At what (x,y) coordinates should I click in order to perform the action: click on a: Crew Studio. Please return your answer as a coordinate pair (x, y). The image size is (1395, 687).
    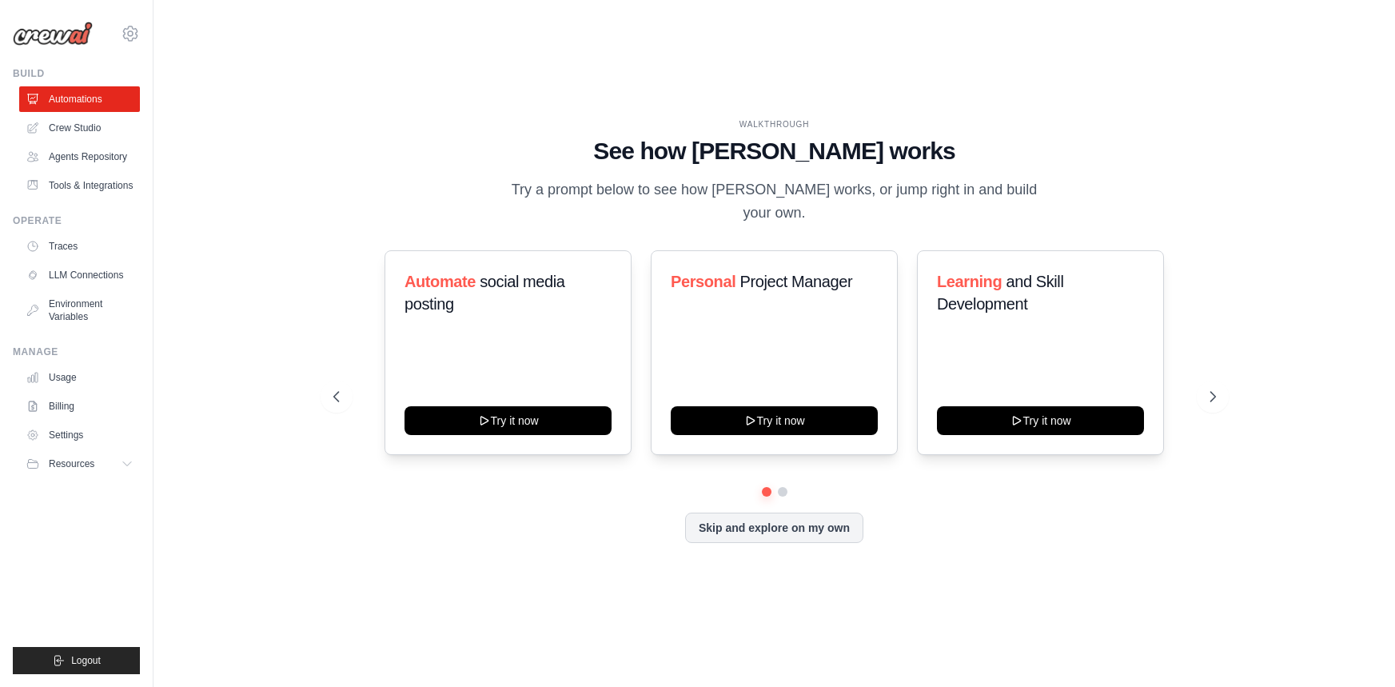
    Looking at the image, I should click on (79, 128).